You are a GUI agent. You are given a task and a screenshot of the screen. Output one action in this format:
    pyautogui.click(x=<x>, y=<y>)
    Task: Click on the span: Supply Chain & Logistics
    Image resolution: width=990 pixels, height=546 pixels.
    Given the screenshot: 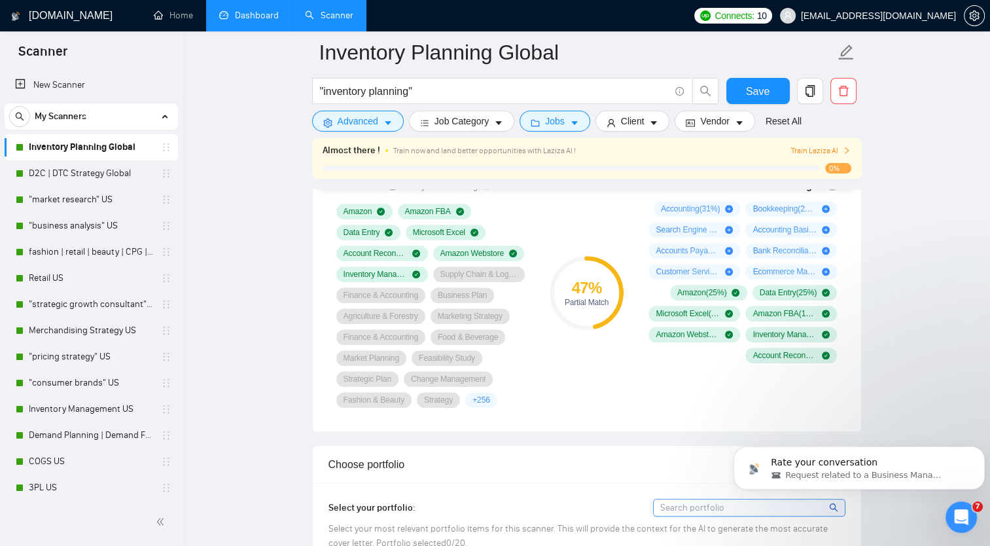 What is the action you would take?
    pyautogui.click(x=479, y=274)
    